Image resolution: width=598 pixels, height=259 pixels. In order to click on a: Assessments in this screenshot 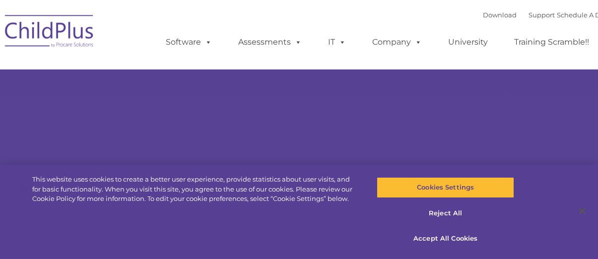, I will do `click(270, 42)`.